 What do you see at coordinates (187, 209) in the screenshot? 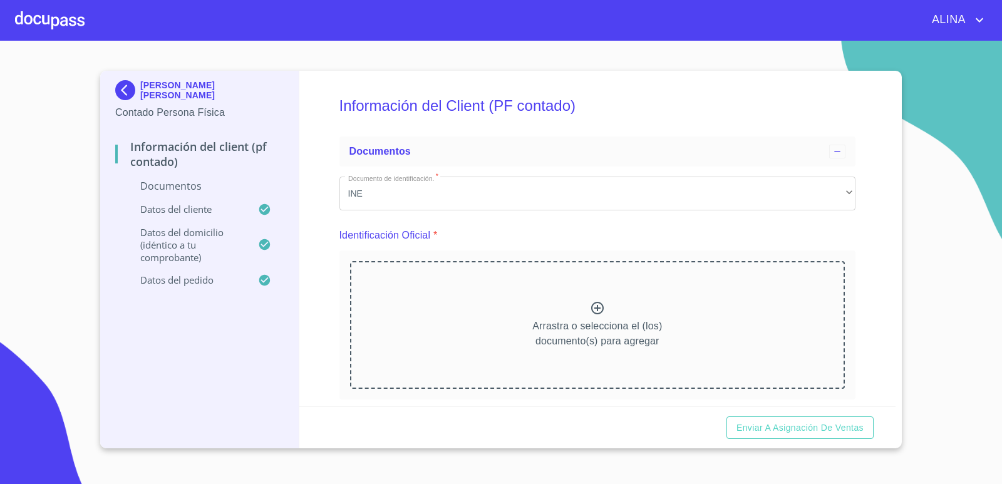
I see `p: Datos del cliente` at bounding box center [187, 209].